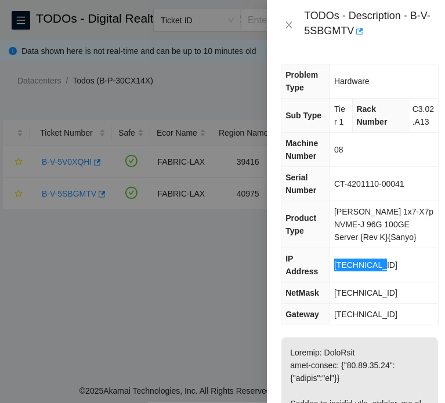 This screenshot has height=403, width=445. I want to click on span: IP Address, so click(302, 265).